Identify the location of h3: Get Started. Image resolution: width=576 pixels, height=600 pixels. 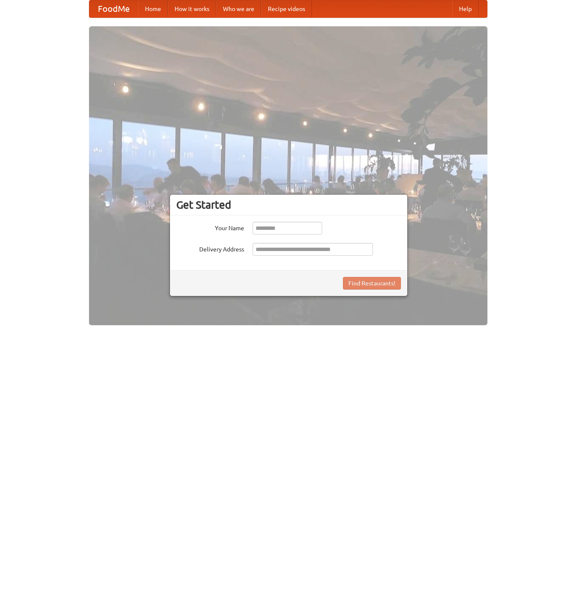
(289, 205).